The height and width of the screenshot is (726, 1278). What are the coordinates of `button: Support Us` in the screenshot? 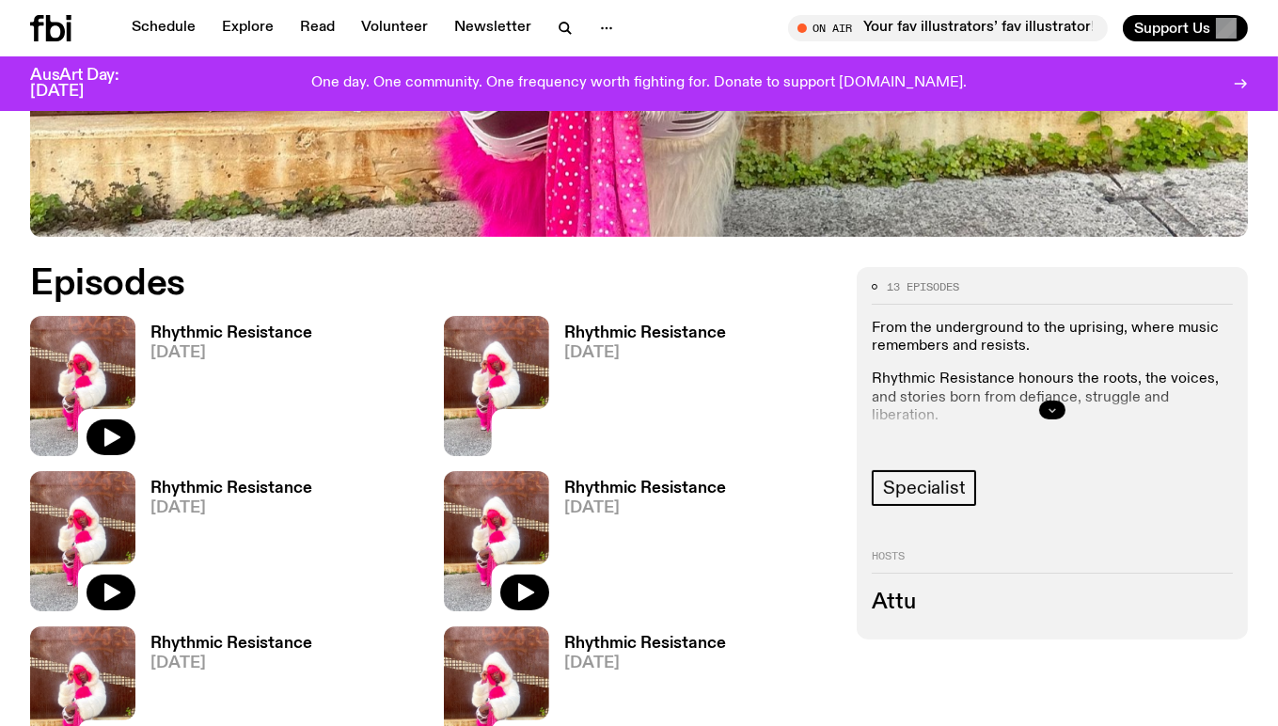 It's located at (1185, 28).